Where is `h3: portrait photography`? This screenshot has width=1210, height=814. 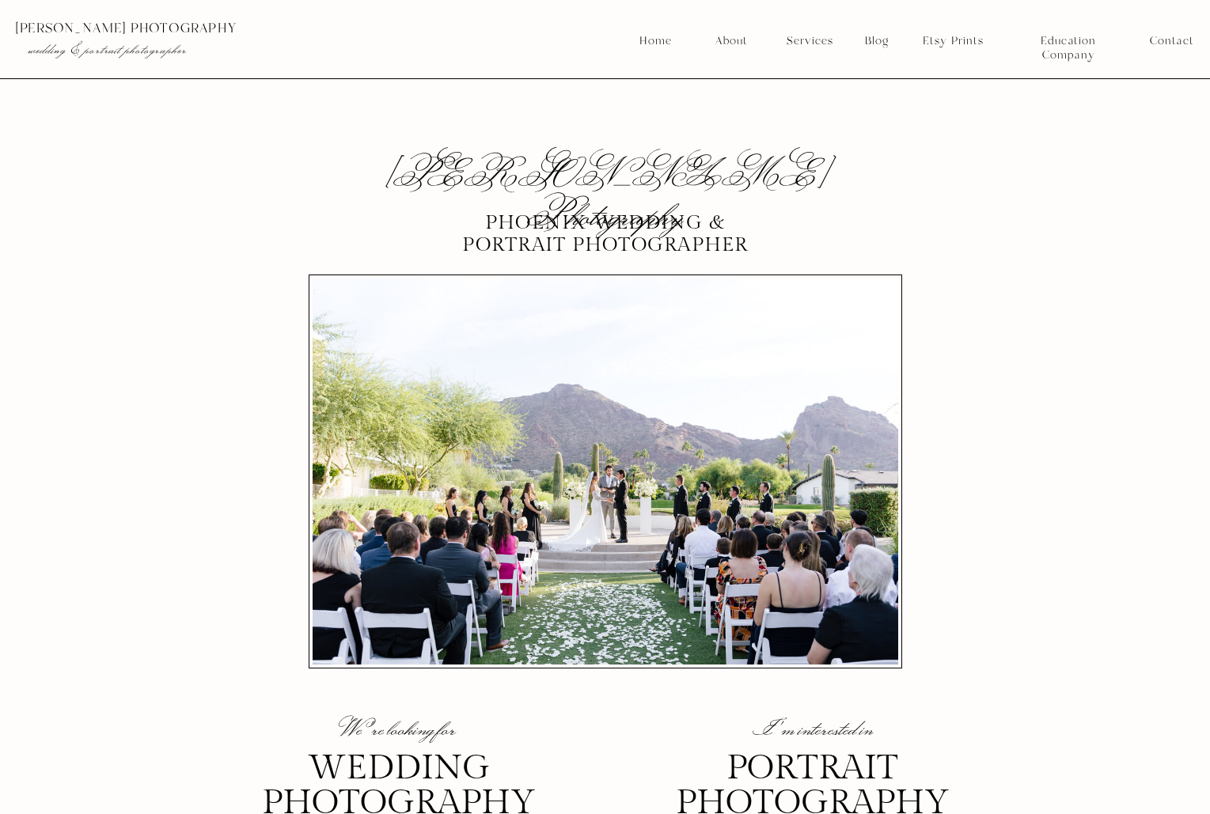
h3: portrait photography is located at coordinates (813, 782).